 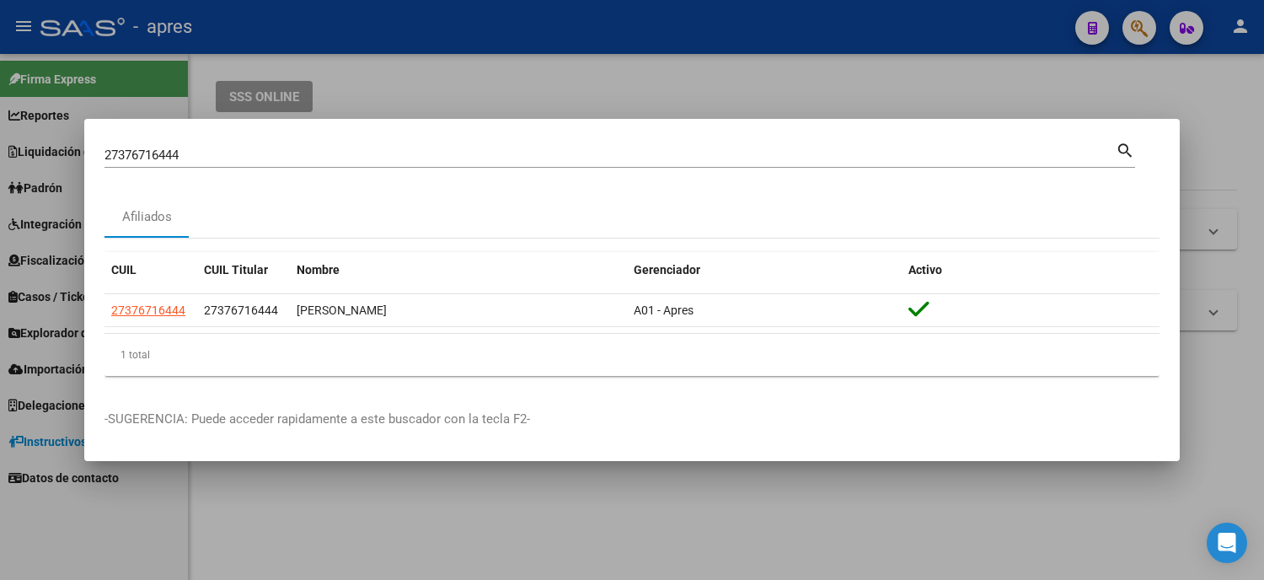 I want to click on span: CUIL, so click(x=124, y=270).